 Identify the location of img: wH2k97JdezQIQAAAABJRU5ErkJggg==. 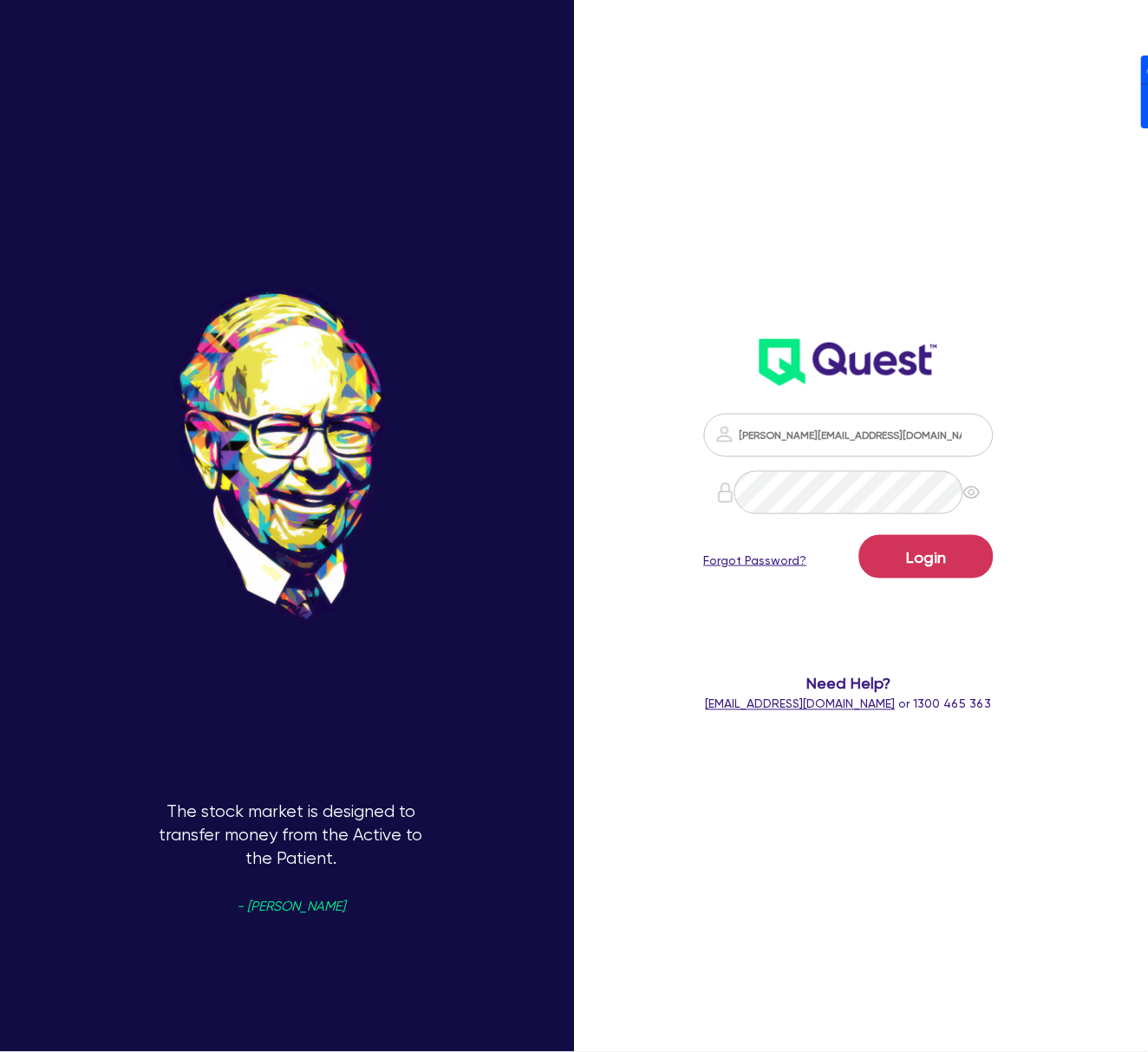
(848, 363).